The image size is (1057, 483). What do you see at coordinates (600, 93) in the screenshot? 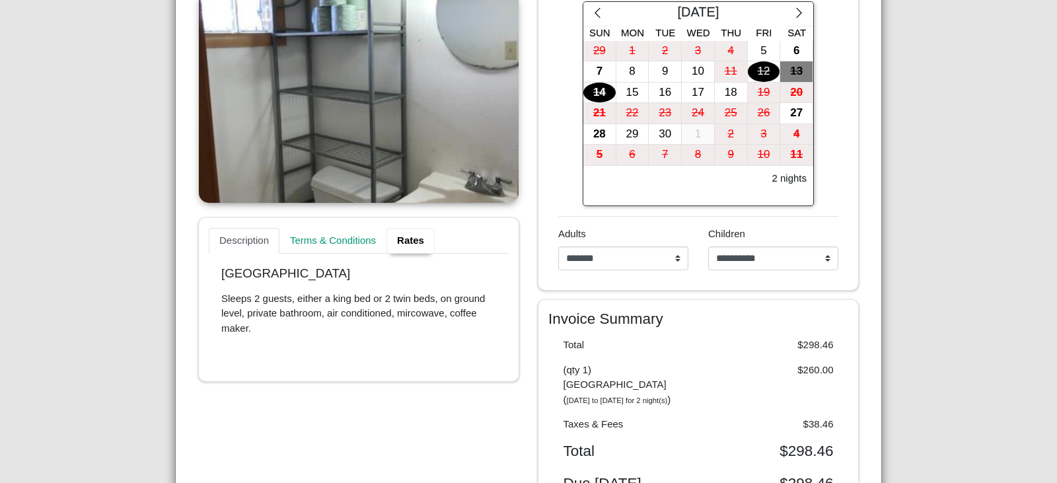
I see `button: 14` at bounding box center [600, 93].